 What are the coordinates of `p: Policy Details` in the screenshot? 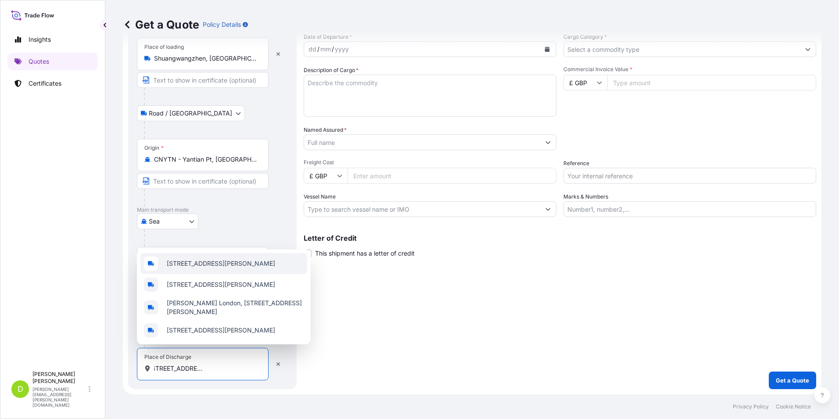 It's located at (222, 25).